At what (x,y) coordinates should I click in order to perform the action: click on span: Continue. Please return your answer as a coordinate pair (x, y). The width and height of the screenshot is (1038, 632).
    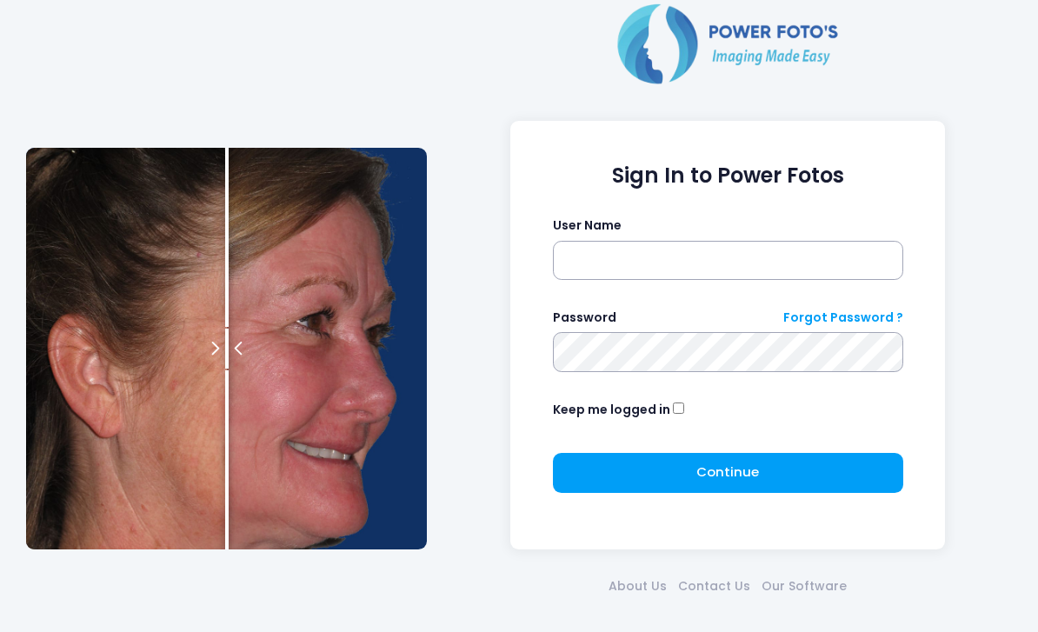
    Looking at the image, I should click on (728, 471).